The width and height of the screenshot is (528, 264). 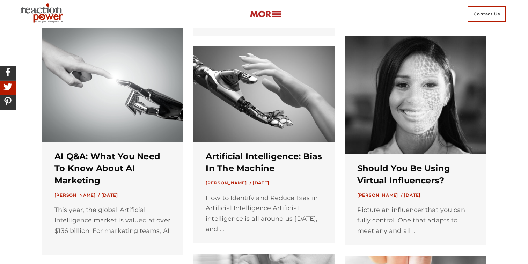 What do you see at coordinates (415, 220) in the screenshot?
I see `div: Picture an influencer that you can fully control. One that adapts to meet any and all ...` at bounding box center [415, 220].